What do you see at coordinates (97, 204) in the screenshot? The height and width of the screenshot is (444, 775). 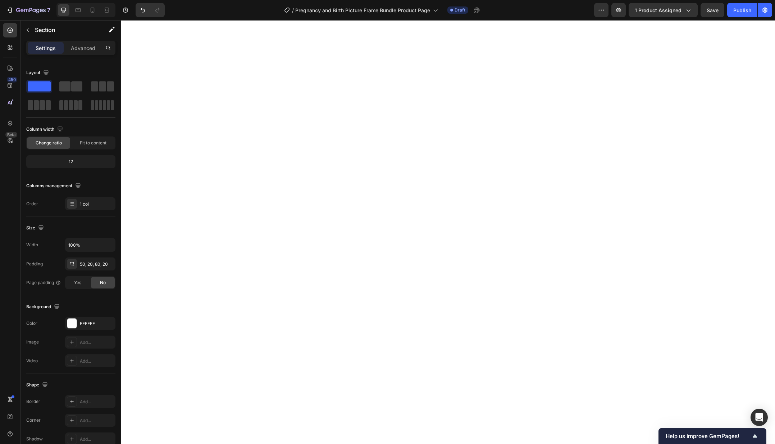 I see `div: 1 col` at bounding box center [97, 204].